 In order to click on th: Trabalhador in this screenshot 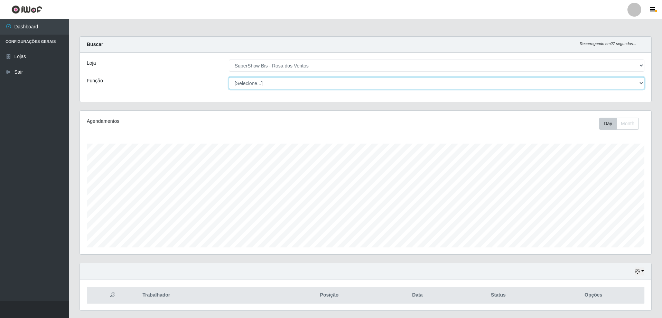, I will do `click(208, 295)`.